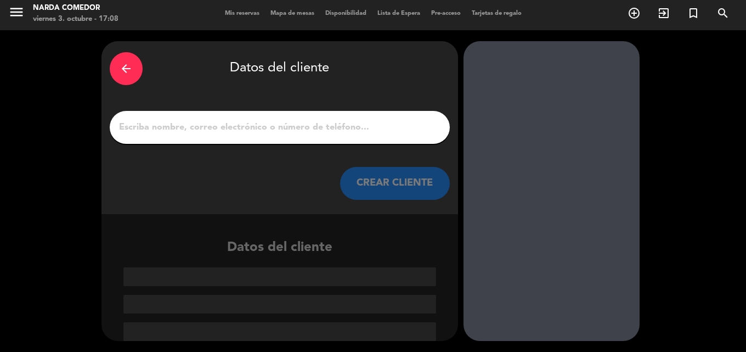 This screenshot has width=746, height=352. What do you see at coordinates (16, 12) in the screenshot?
I see `i: menu` at bounding box center [16, 12].